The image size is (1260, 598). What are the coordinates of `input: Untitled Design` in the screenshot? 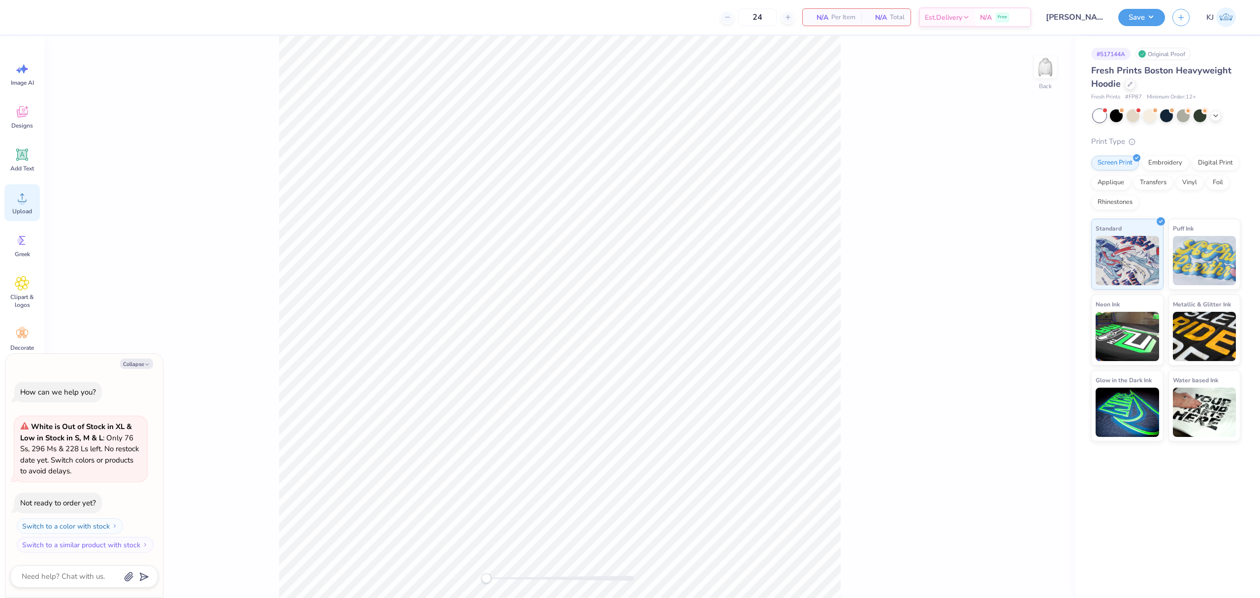 It's located at (1075, 17).